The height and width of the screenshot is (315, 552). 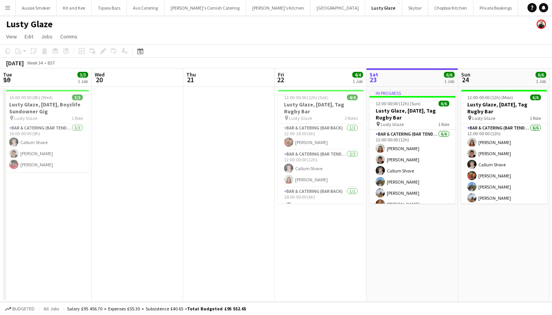 I want to click on button: Budgeted, so click(x=20, y=308).